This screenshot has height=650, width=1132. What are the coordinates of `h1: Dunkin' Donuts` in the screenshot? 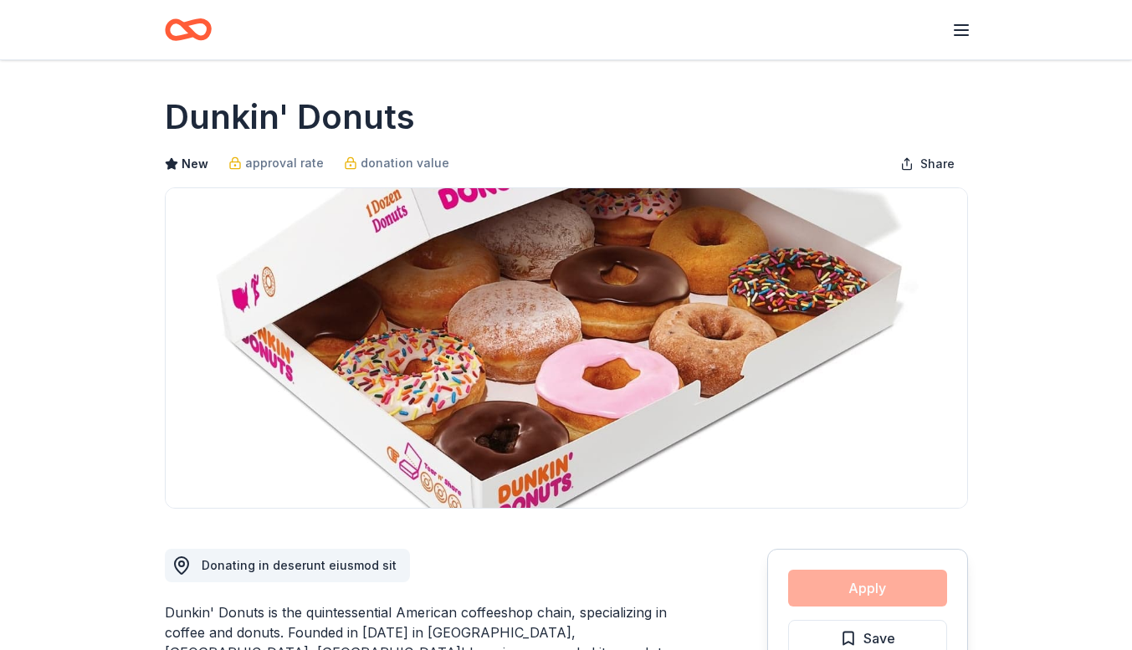 It's located at (289, 117).